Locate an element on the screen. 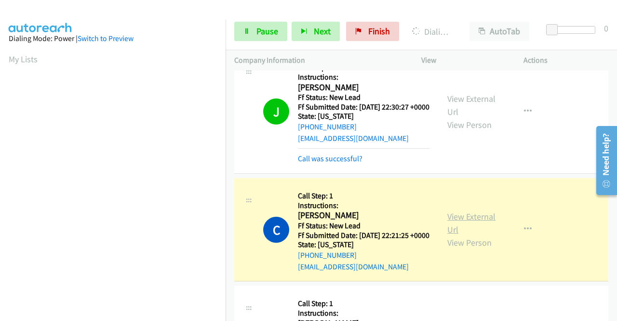 This screenshot has width=617, height=321. button: Next is located at coordinates (316, 31).